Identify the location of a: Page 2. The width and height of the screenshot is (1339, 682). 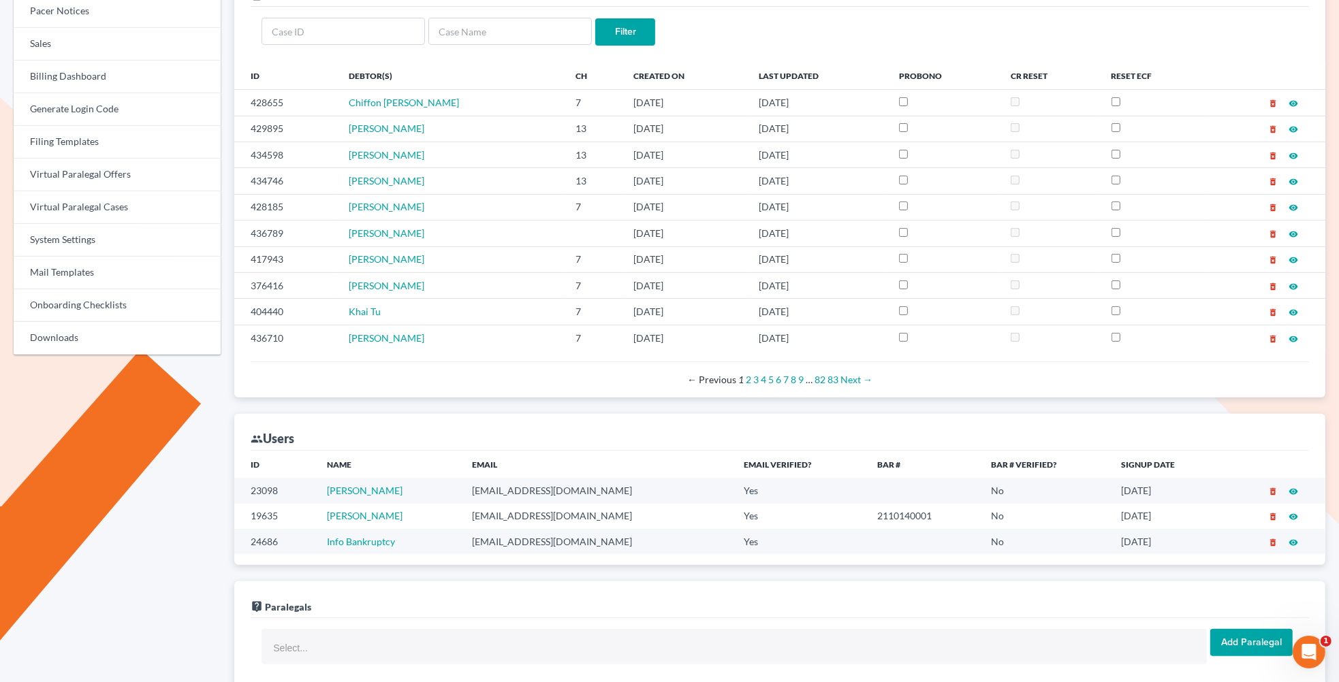
(748, 379).